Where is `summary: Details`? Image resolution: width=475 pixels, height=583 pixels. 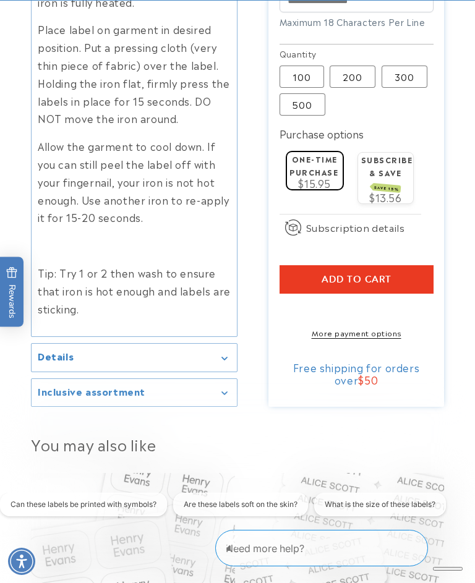
summary: Details is located at coordinates (134, 358).